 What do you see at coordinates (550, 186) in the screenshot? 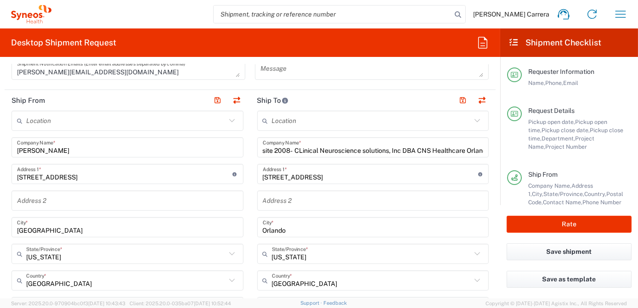
I see `span: Company Name,` at bounding box center [550, 186].